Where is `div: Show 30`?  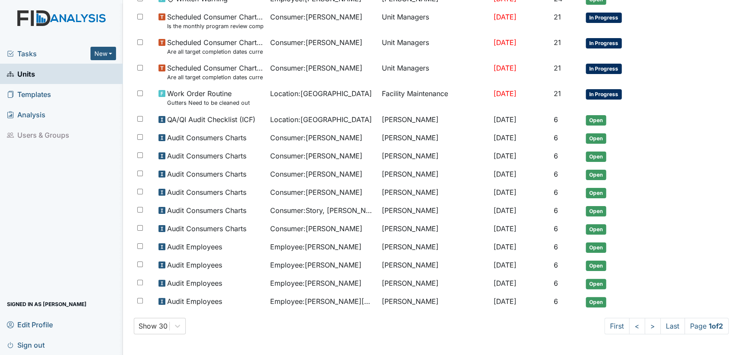
div: Show 30 is located at coordinates (153, 326).